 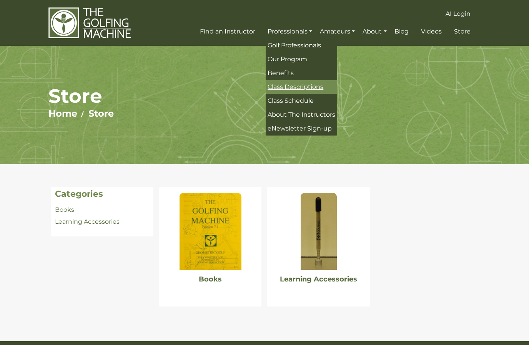 I want to click on ul: Professionals, so click(x=302, y=87).